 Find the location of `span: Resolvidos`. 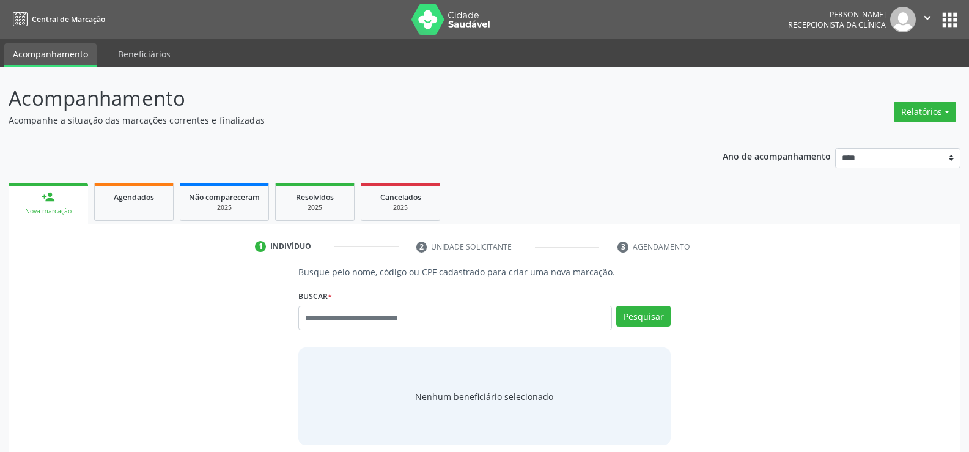

span: Resolvidos is located at coordinates (315, 197).